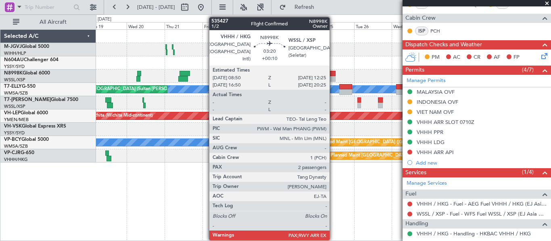 The width and height of the screenshot is (551, 241). I want to click on span: PM, so click(435, 58).